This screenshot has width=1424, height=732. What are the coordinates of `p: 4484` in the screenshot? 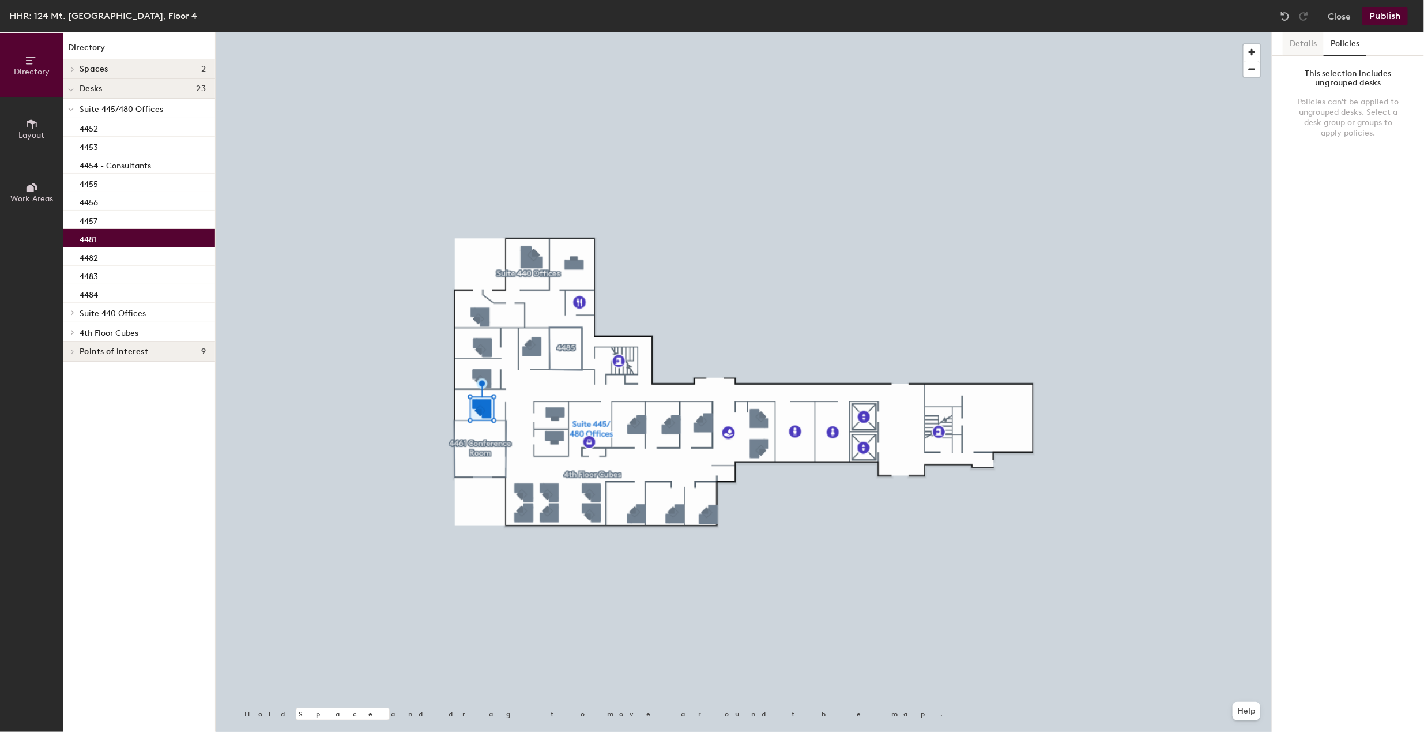 It's located at (89, 293).